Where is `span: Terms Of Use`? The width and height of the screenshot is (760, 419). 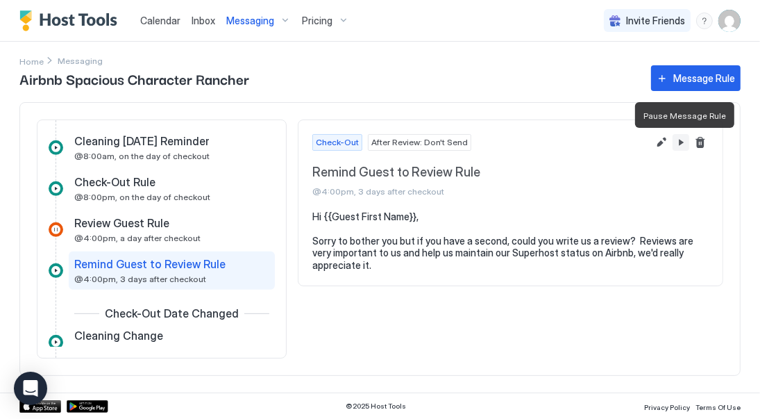
span: Terms Of Use is located at coordinates (718, 407).